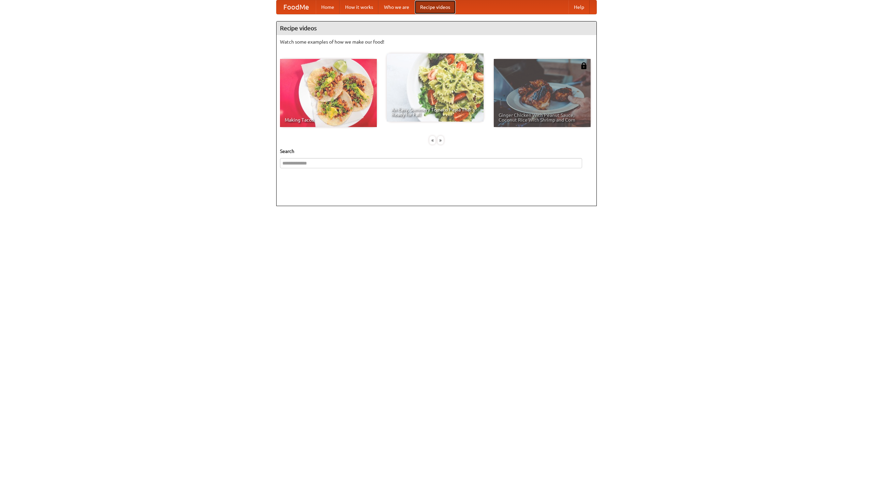  What do you see at coordinates (328, 93) in the screenshot?
I see `a: Making Tacos` at bounding box center [328, 93].